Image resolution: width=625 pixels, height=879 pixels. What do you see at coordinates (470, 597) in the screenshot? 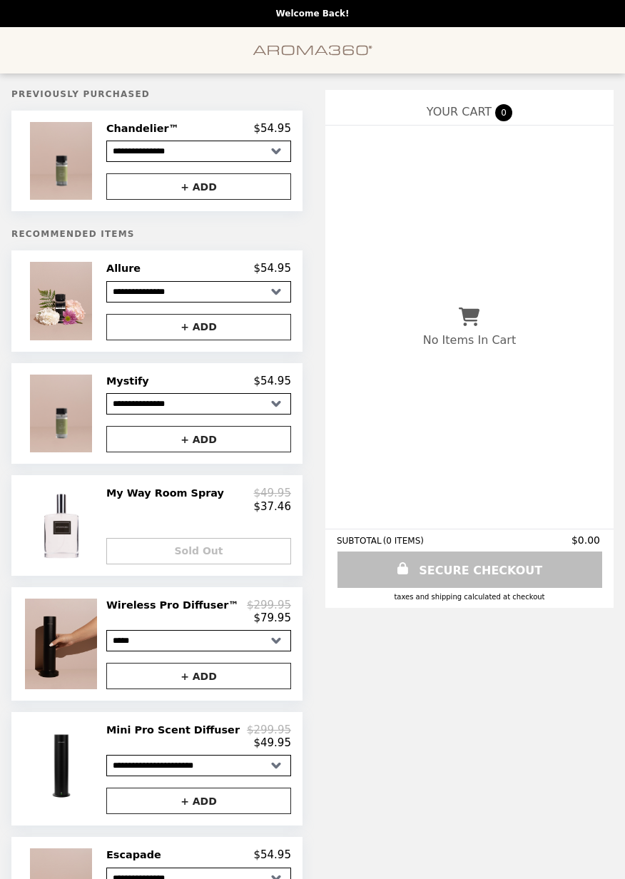
I see `div: Taxes and Shipping calculated at checkout` at bounding box center [470, 597].